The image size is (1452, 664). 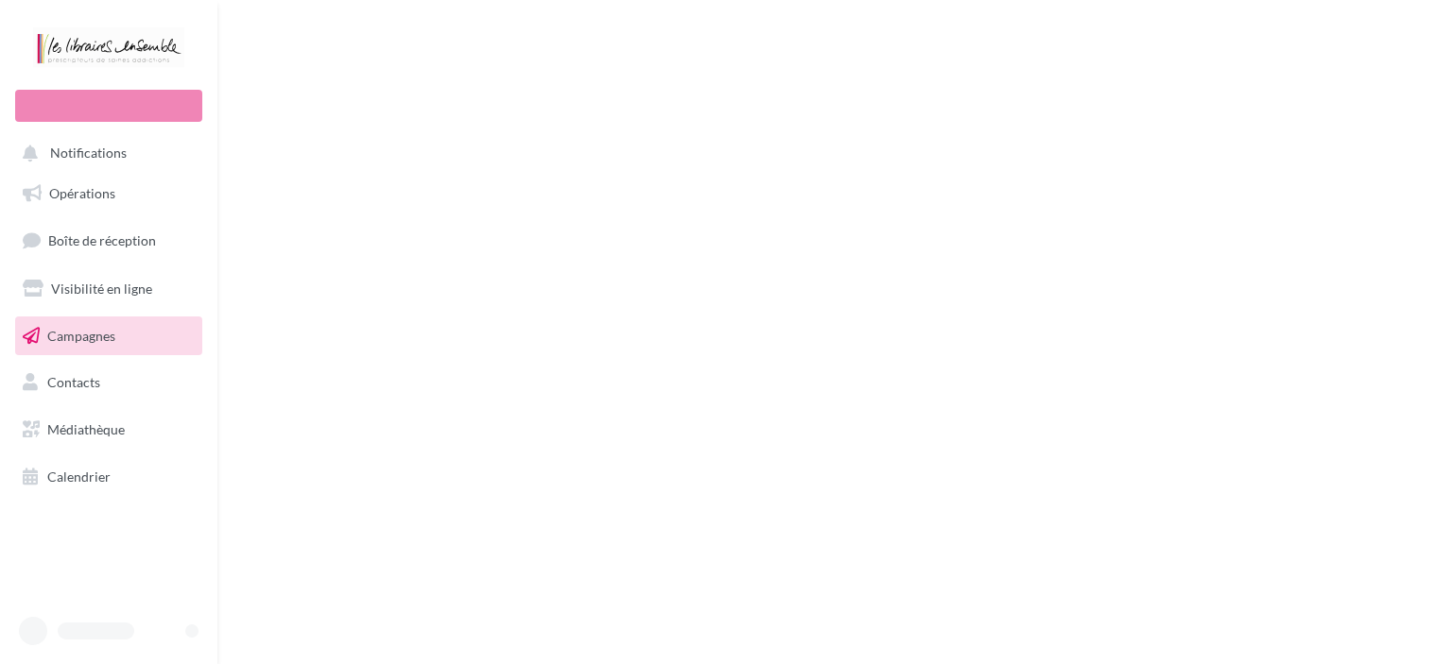 What do you see at coordinates (86, 429) in the screenshot?
I see `span: Médiathèque` at bounding box center [86, 429].